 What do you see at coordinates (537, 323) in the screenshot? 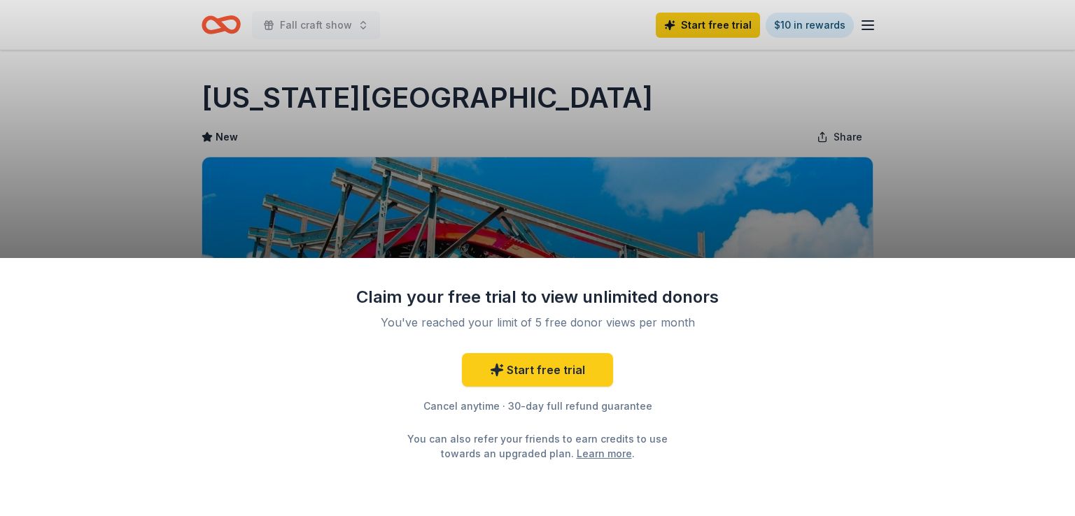
I see `div: You've reached your limit of 5 free donor views per month` at bounding box center [537, 323].